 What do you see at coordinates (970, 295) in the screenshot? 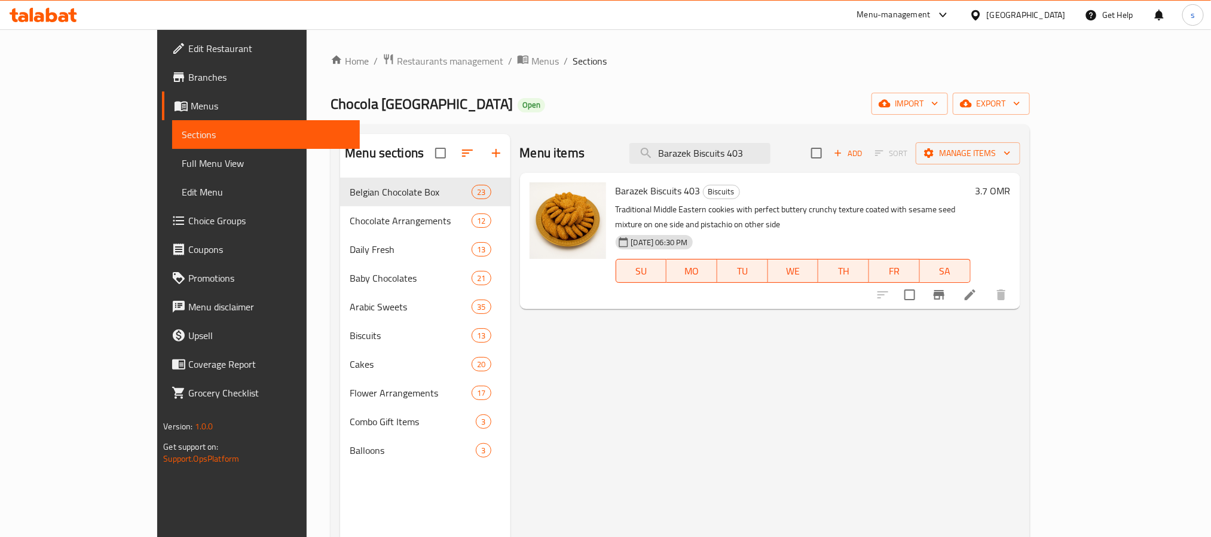
I see `a: Edit menu item` at bounding box center [970, 295].